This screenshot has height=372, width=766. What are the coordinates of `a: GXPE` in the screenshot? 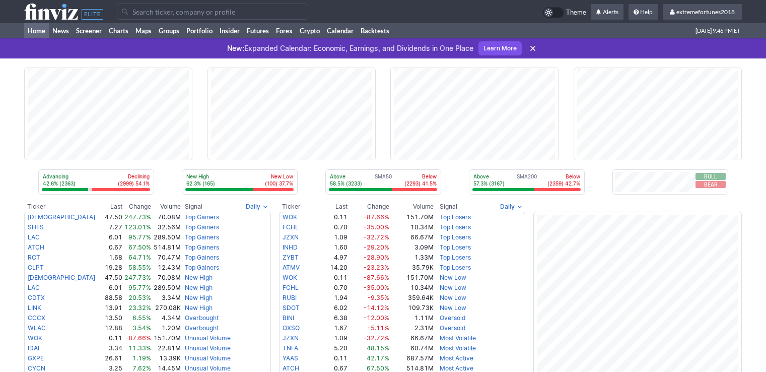 It's located at (36, 357).